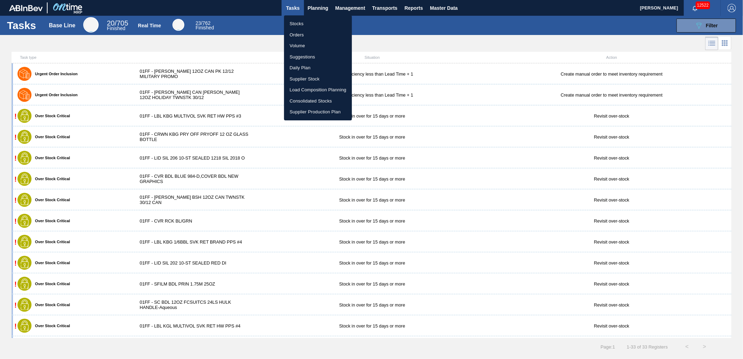  Describe the element at coordinates (318, 79) in the screenshot. I see `li: Supplier Stock` at that location.